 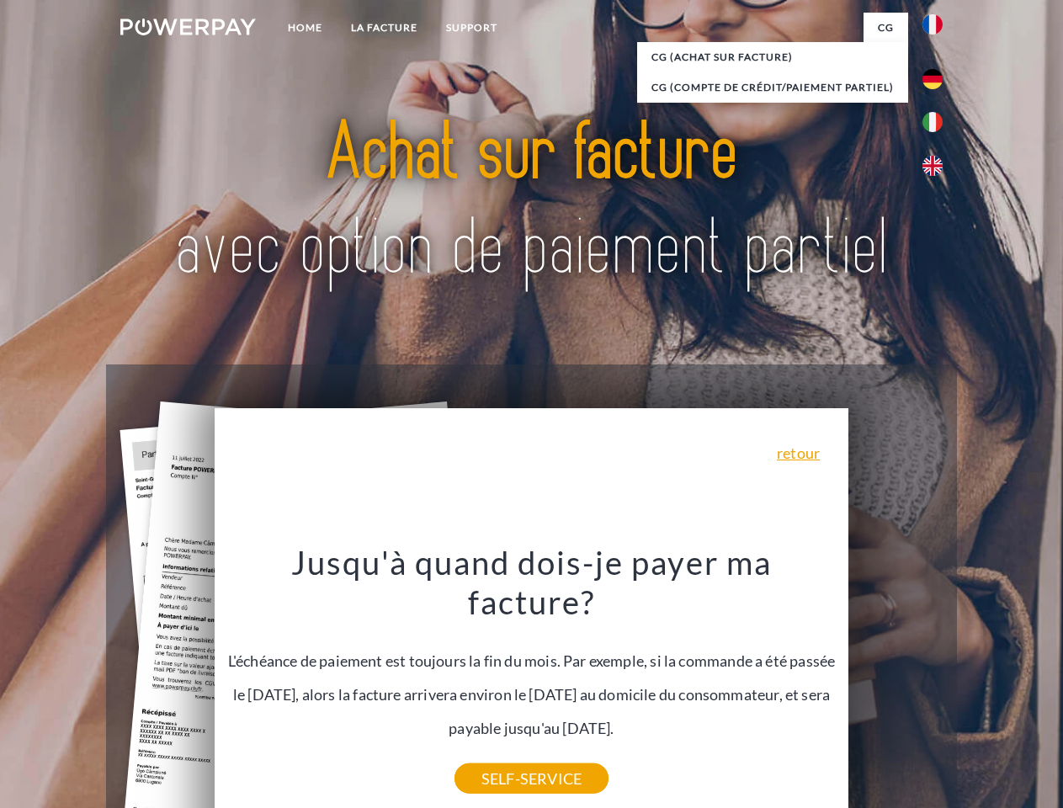 I want to click on img: it, so click(x=933, y=122).